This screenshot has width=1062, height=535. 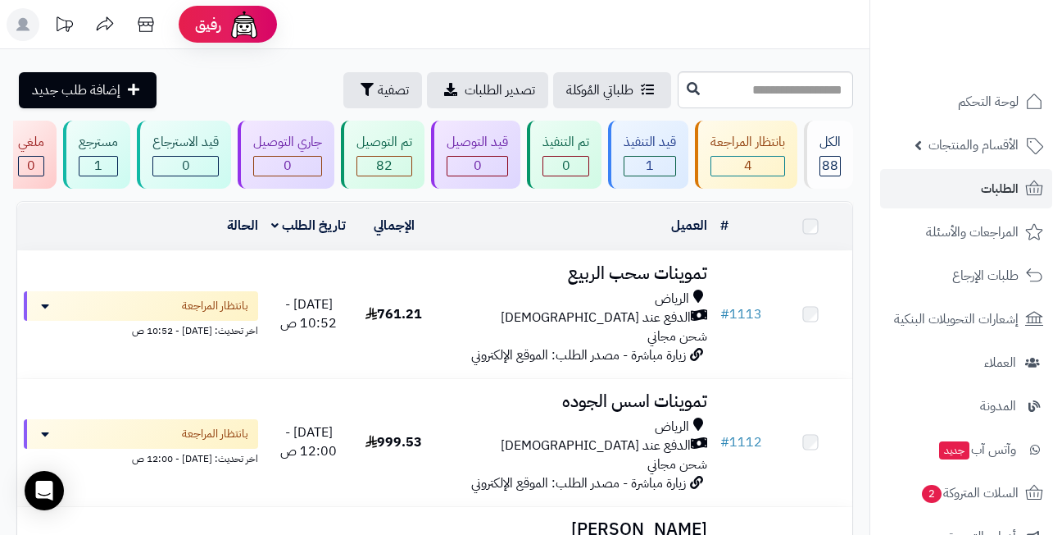 What do you see at coordinates (500, 90) in the screenshot?
I see `span: تصدير الطلبات` at bounding box center [500, 90].